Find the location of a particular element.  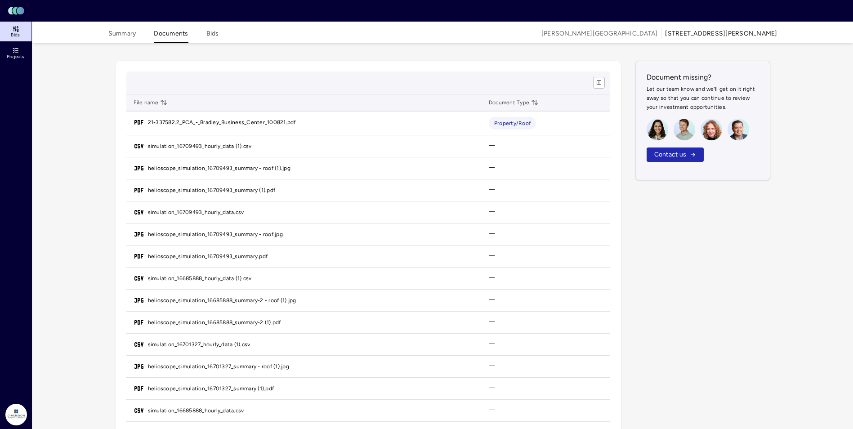

a: simulation_16685888_hourly_data.csv is located at coordinates (196, 411).